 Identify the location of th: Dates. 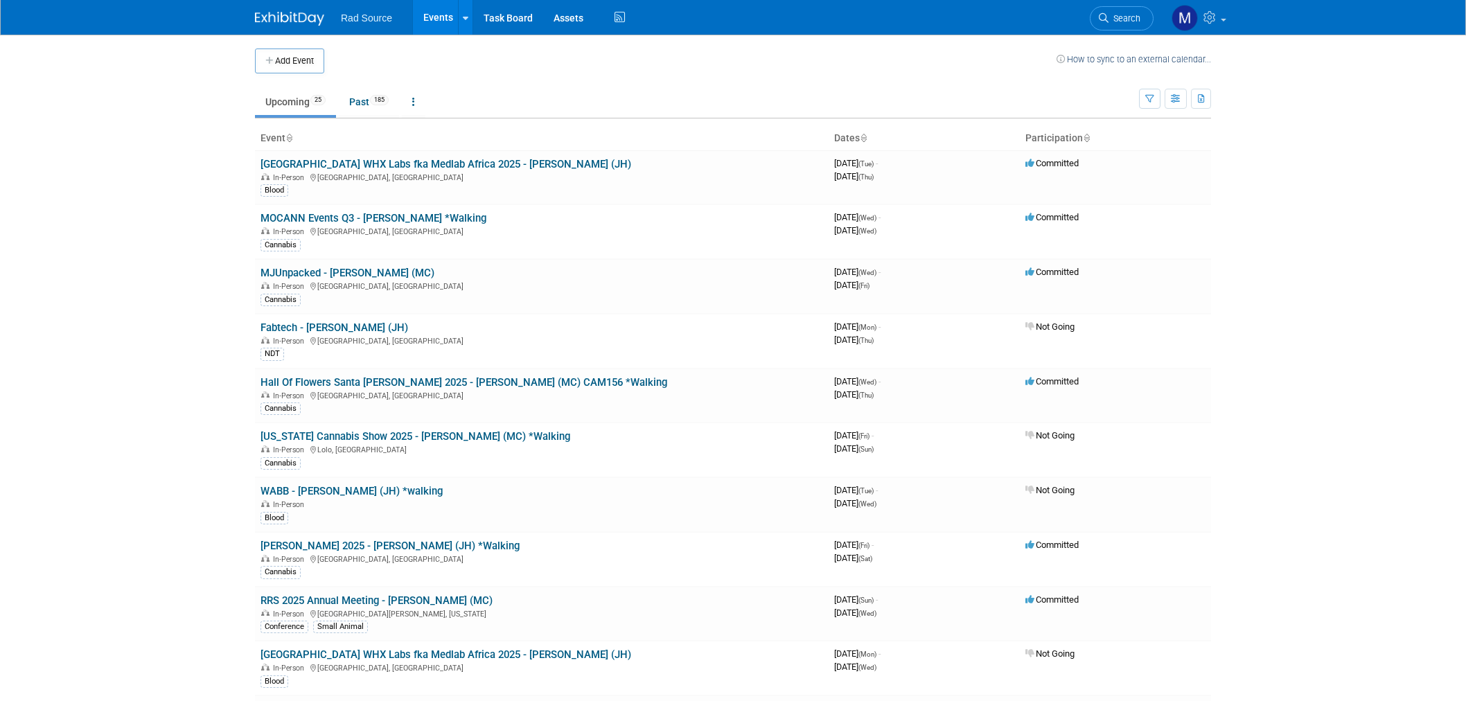
(924, 139).